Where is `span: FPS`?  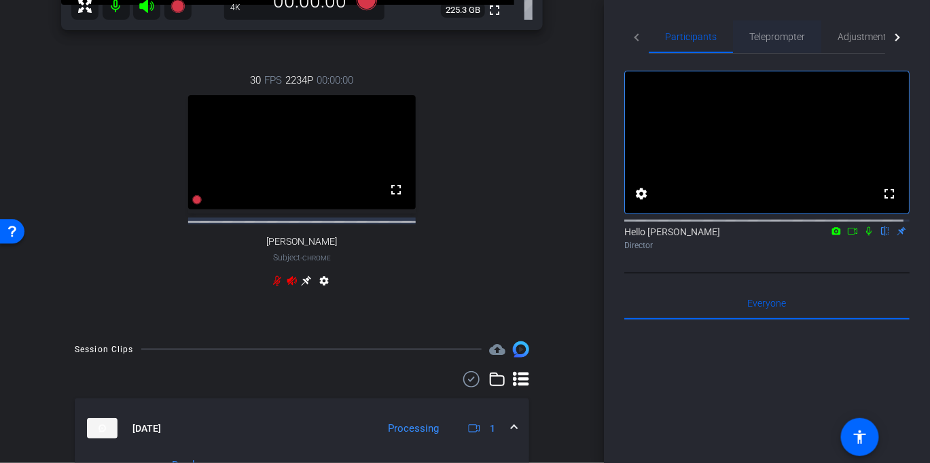
span: FPS is located at coordinates (274, 80).